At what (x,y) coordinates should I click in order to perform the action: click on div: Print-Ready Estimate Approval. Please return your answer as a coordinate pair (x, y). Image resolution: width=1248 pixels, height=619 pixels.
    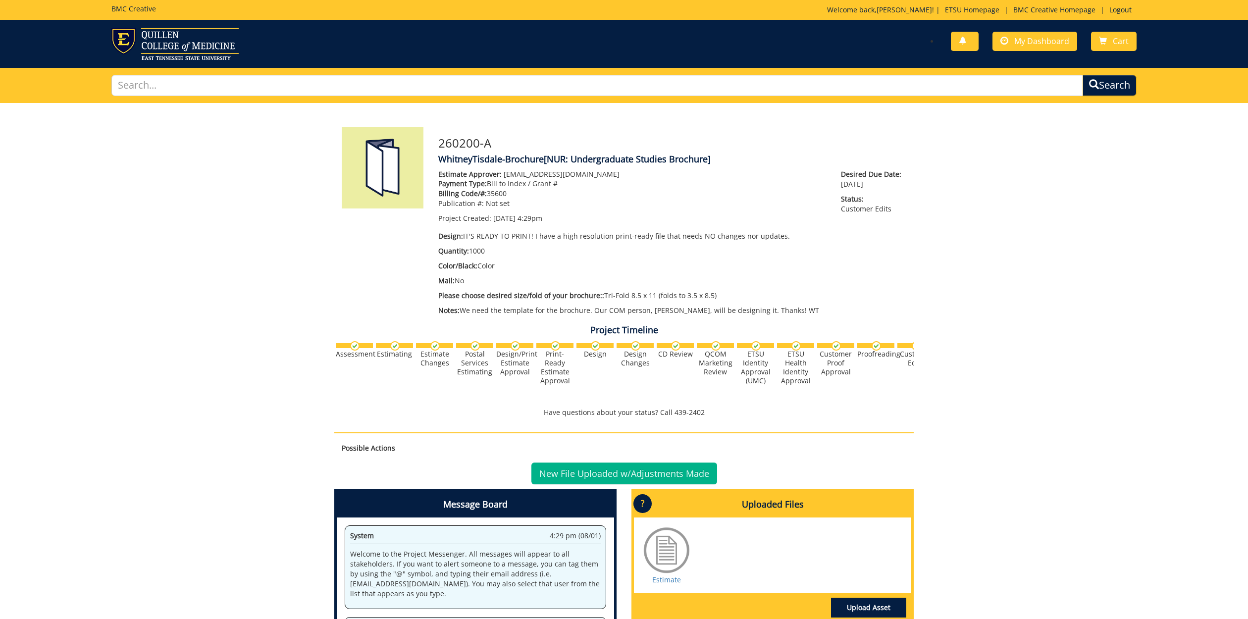
    Looking at the image, I should click on (554, 367).